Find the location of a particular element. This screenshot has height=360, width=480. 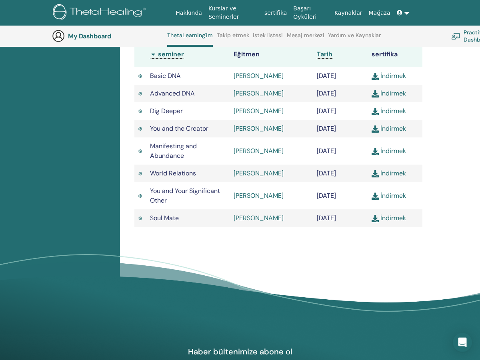

span: Soul Mate is located at coordinates (164, 218).